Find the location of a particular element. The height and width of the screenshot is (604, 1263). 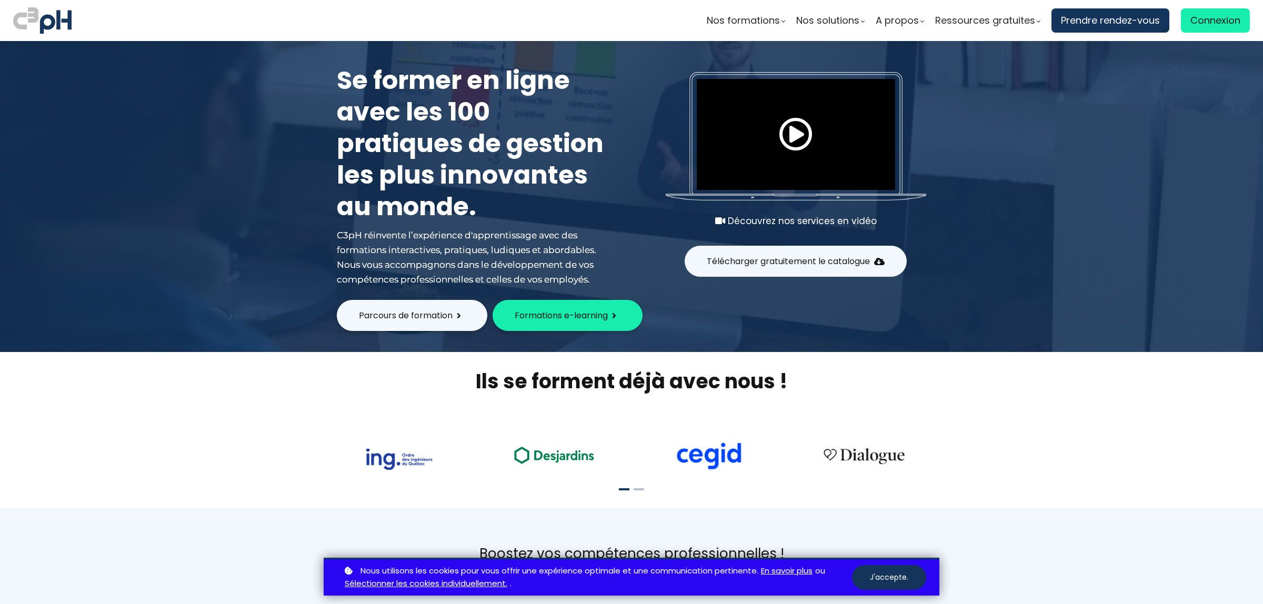

a: Connexion is located at coordinates (1215, 21).